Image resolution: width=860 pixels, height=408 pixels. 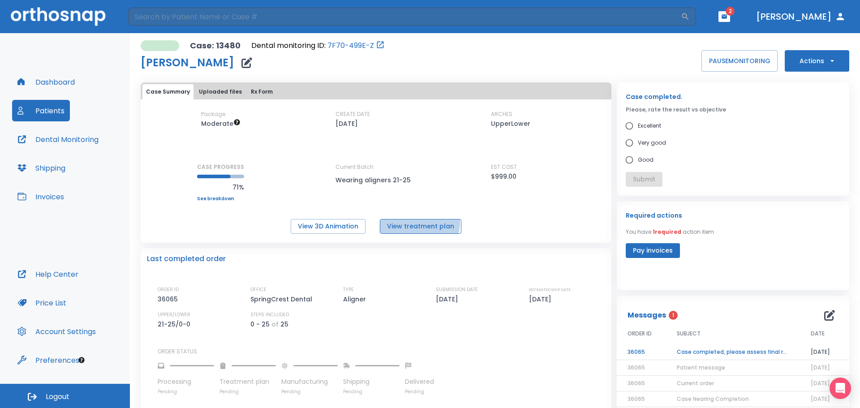 What do you see at coordinates (501, 114) in the screenshot?
I see `p: ARCHES` at bounding box center [501, 114].